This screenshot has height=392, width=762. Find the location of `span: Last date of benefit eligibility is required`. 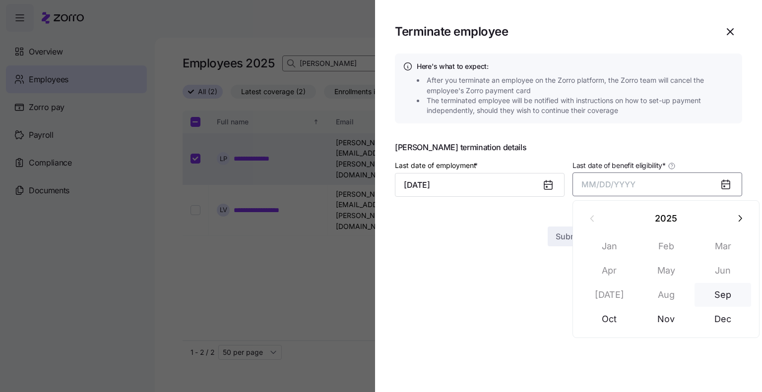

span: Last date of benefit eligibility is required is located at coordinates (634, 205).